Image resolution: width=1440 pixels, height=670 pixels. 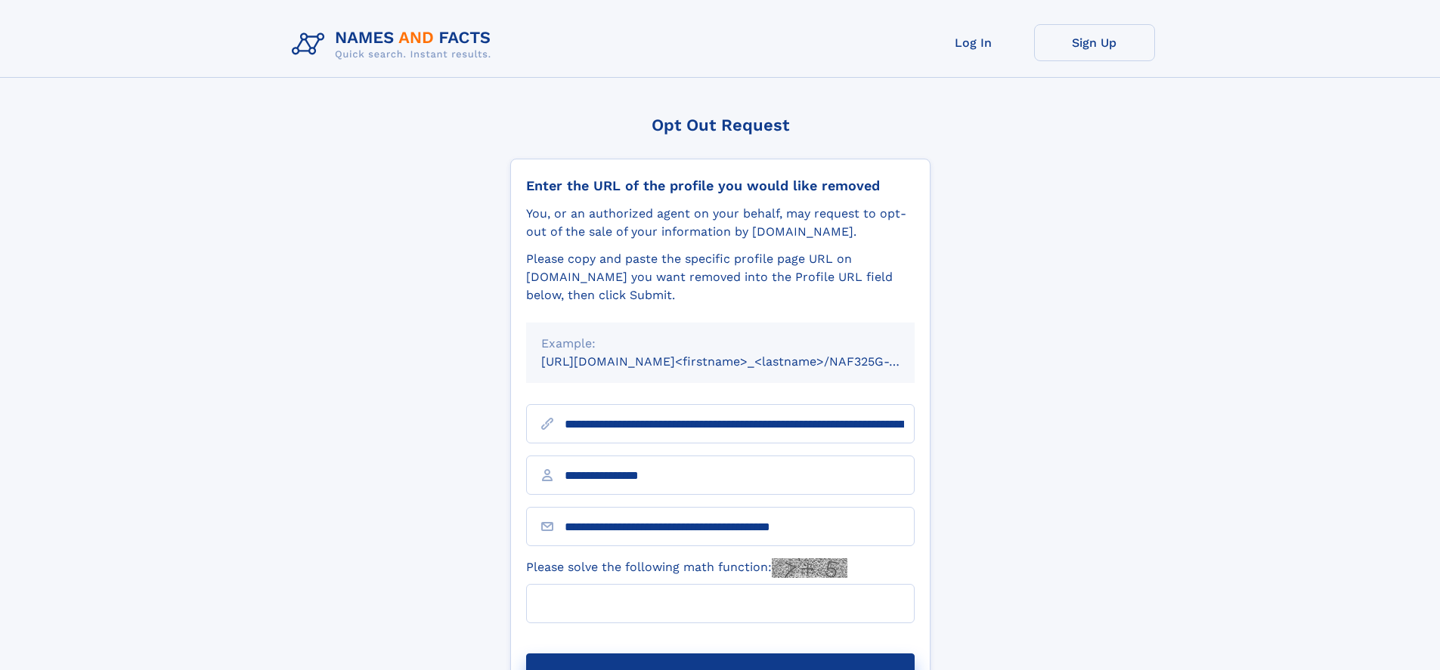 What do you see at coordinates (720, 125) in the screenshot?
I see `div: Opt Out Request` at bounding box center [720, 125].